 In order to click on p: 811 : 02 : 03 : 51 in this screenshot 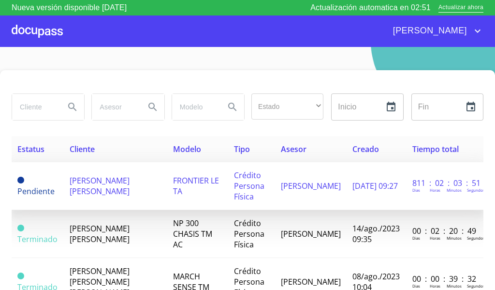, I will do `click(445, 183)`.